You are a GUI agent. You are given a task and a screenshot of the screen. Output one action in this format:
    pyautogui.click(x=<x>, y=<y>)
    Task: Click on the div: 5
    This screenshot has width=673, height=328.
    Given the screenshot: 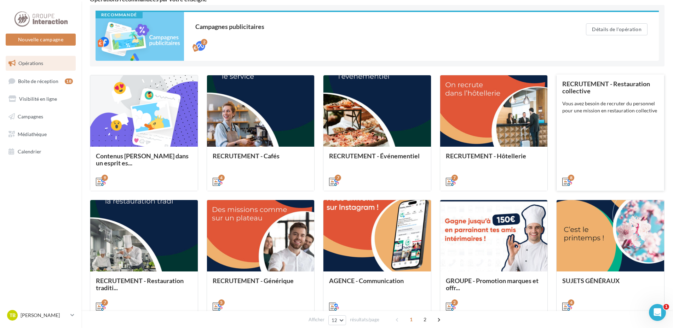 What is the action you would take?
    pyautogui.click(x=222, y=303)
    